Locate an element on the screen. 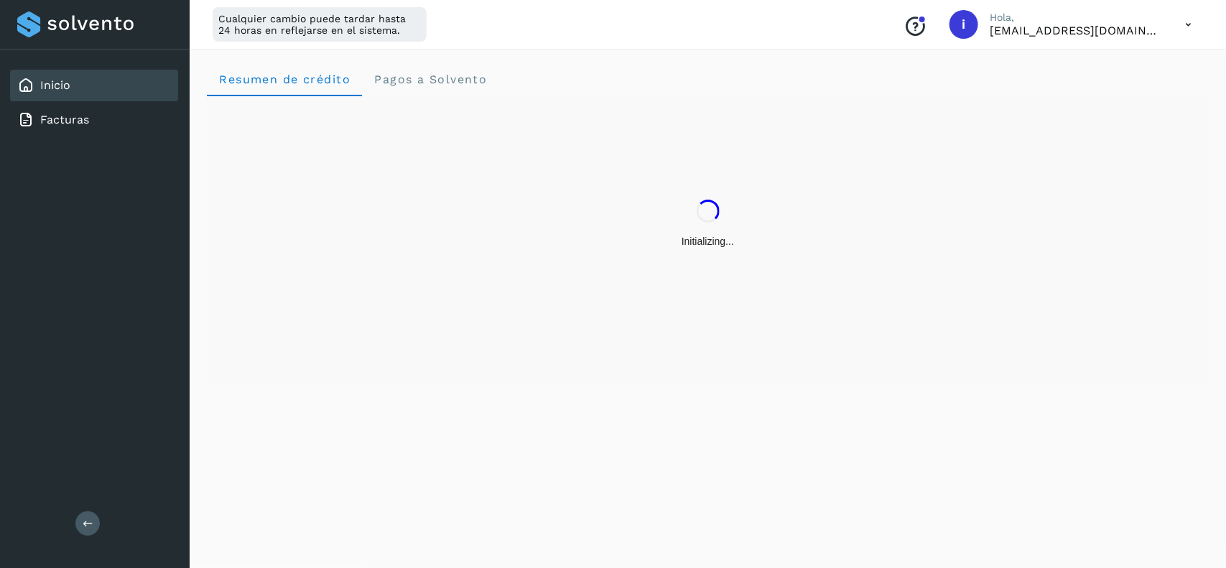  span: Resumen de crédito is located at coordinates (284, 79).